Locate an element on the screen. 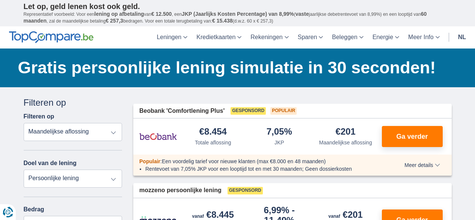  img: product.pl.alt Beobank is located at coordinates (158, 136).